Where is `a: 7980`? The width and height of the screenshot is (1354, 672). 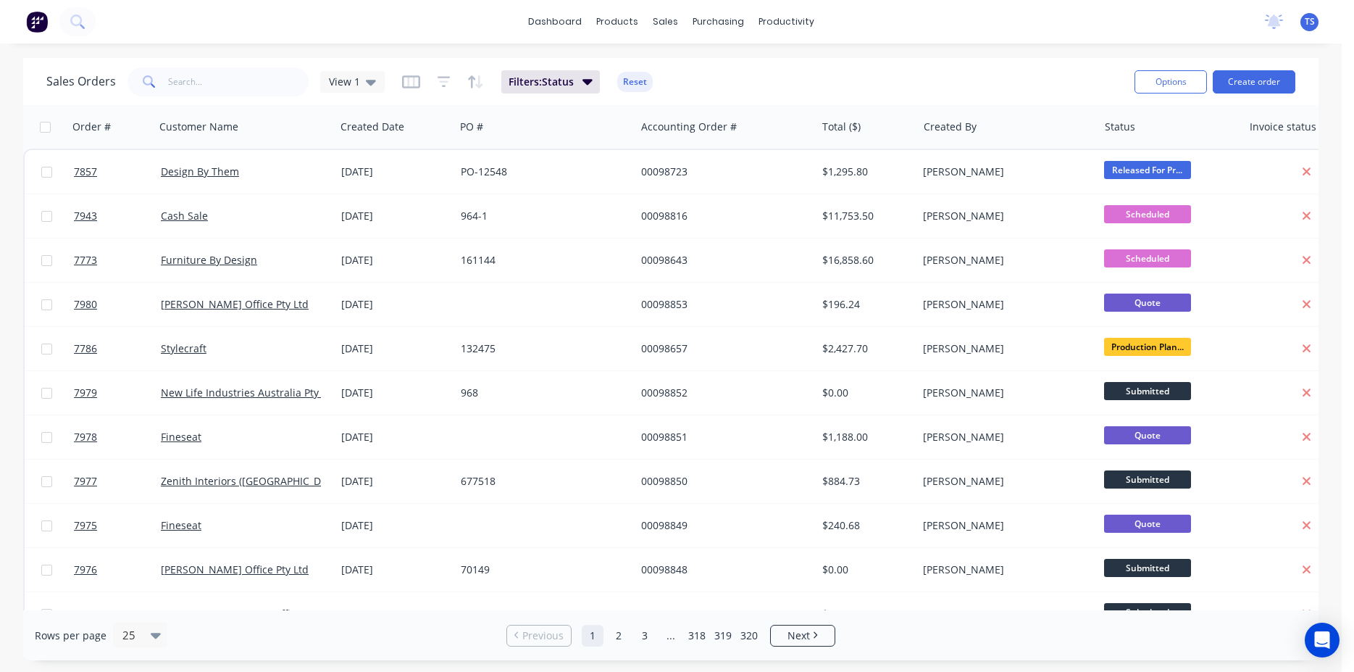 a: 7980 is located at coordinates (117, 304).